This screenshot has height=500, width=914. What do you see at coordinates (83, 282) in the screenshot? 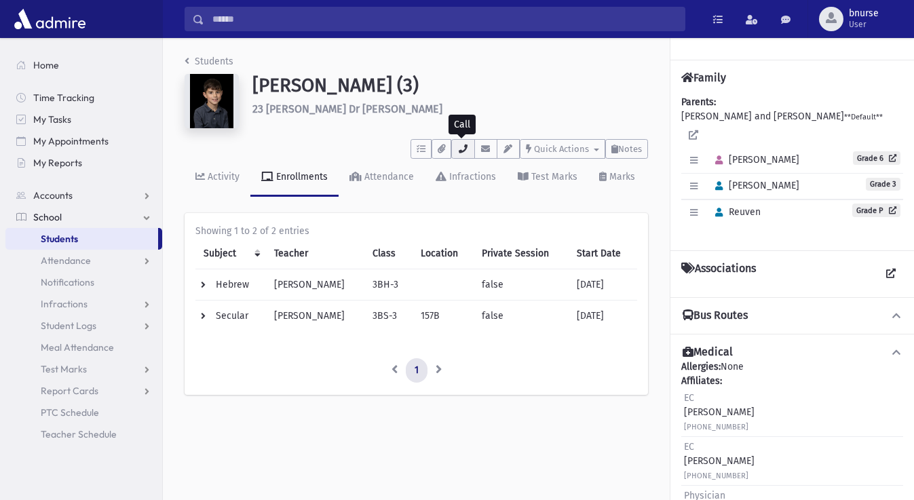
I see `a: Notifications` at bounding box center [83, 282].